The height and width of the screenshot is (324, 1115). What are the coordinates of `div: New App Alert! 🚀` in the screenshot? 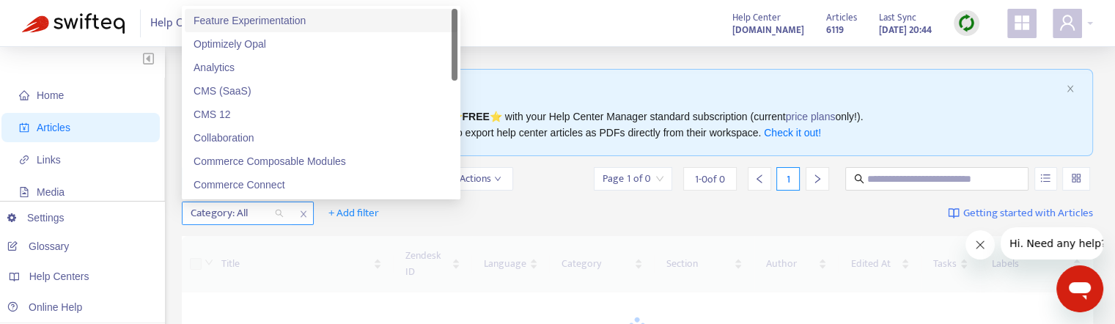 It's located at (644, 93).